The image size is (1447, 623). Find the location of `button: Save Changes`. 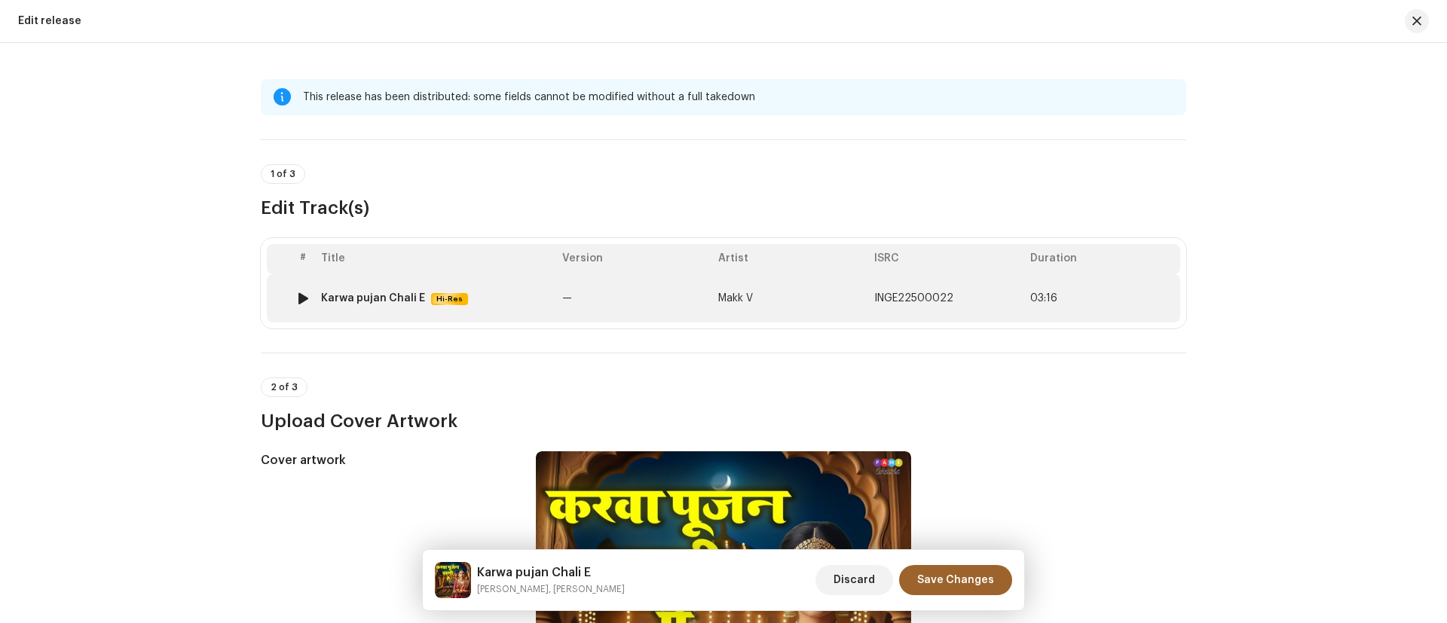

button: Save Changes is located at coordinates (956, 580).